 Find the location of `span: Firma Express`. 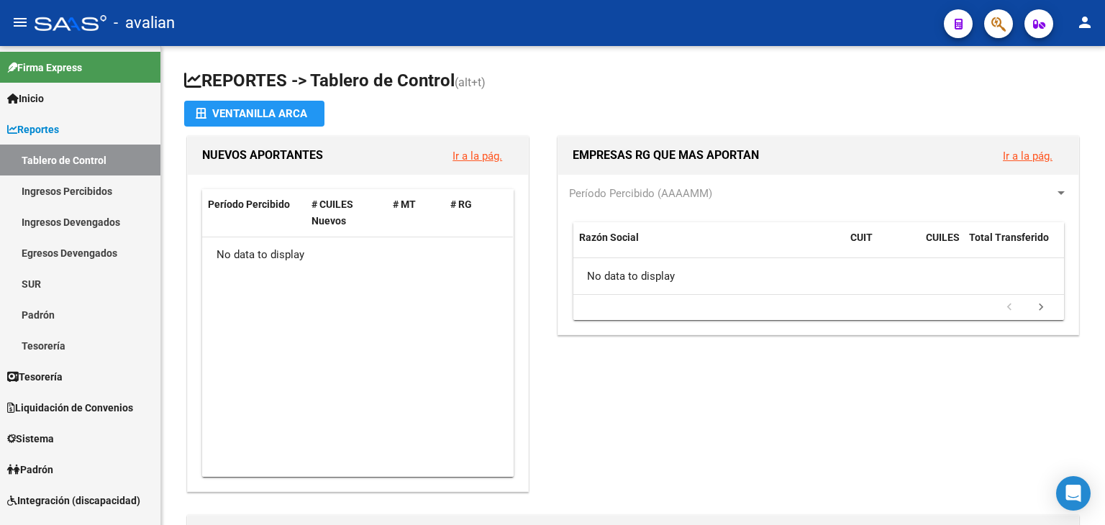

span: Firma Express is located at coordinates (45, 68).